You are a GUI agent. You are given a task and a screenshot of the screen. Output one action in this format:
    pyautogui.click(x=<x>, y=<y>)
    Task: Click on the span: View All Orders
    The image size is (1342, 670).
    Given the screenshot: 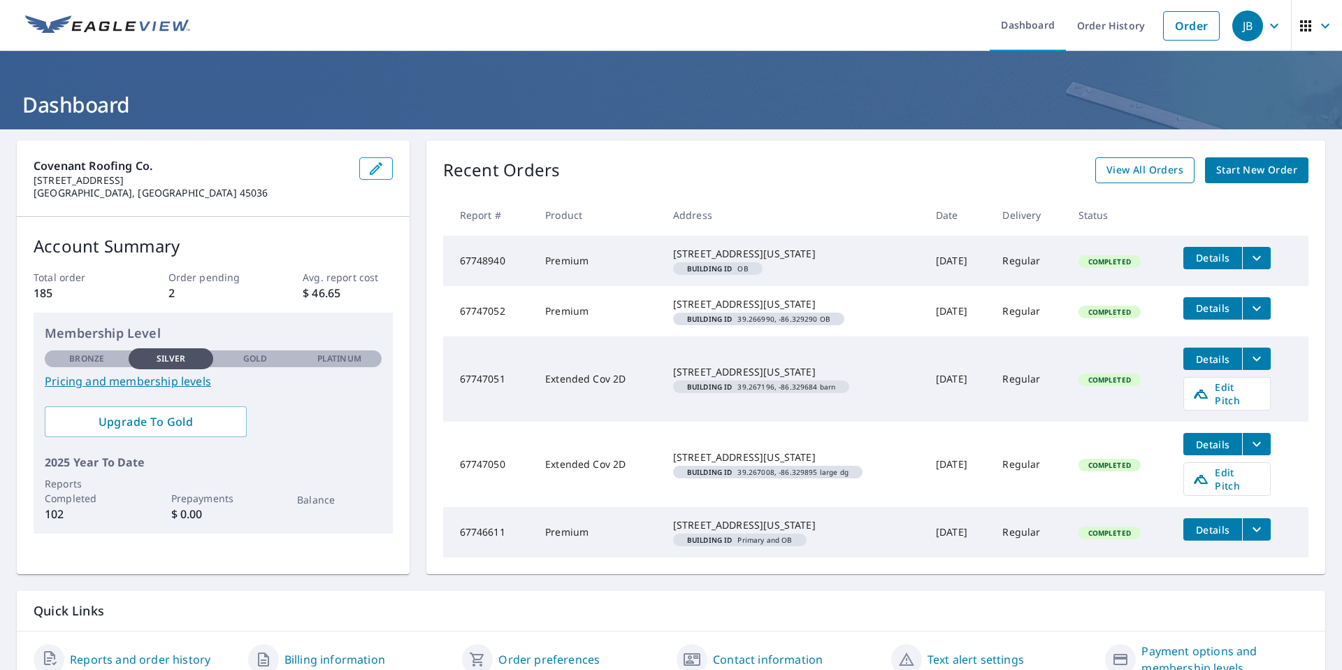 What is the action you would take?
    pyautogui.click(x=1145, y=170)
    